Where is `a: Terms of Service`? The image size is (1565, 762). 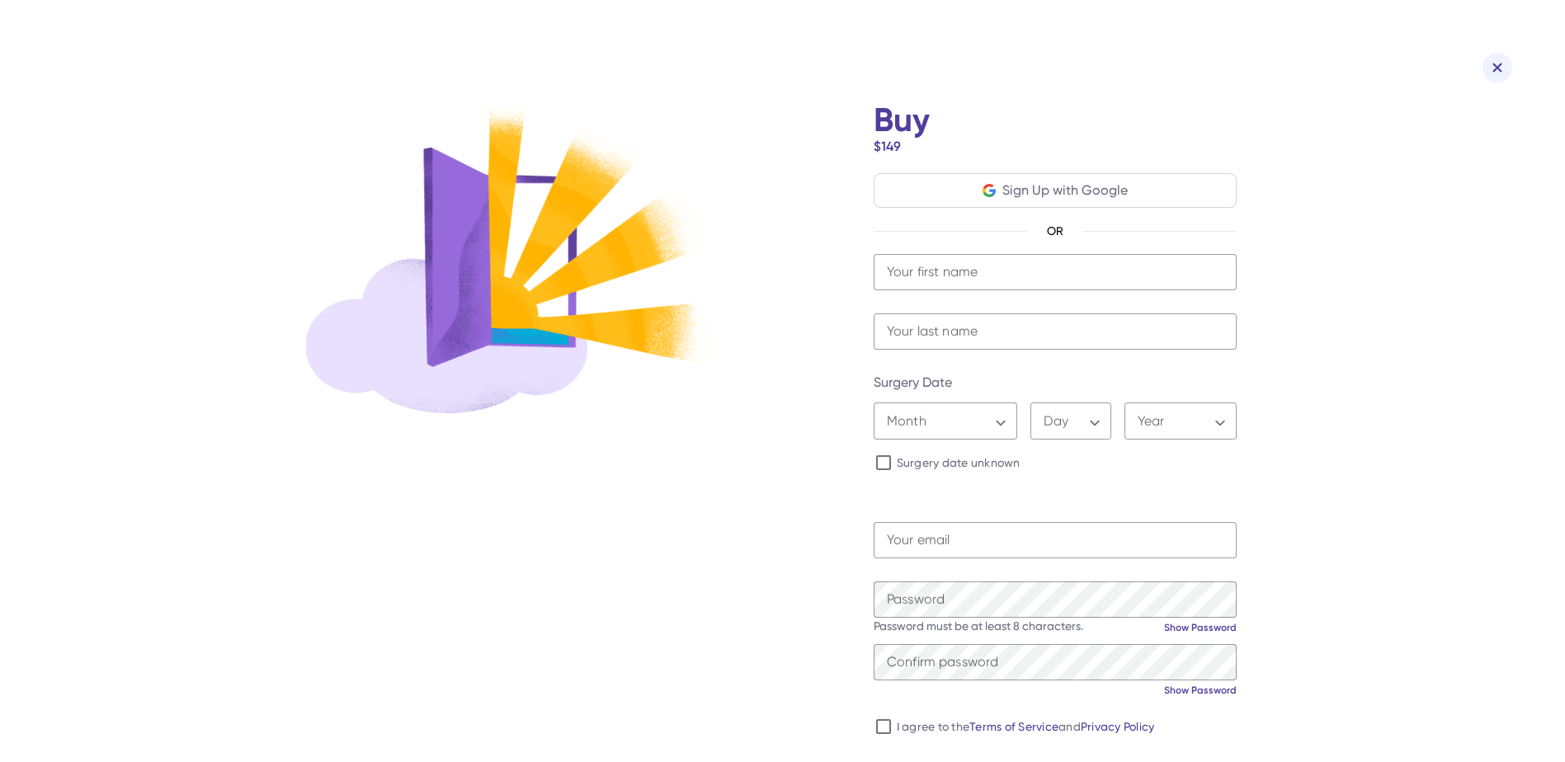 a: Terms of Service is located at coordinates (1014, 727).